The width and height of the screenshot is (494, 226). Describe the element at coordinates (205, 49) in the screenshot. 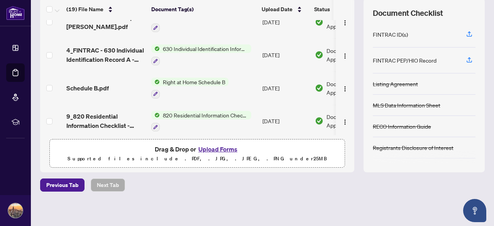

I see `span: 630 Individual Identification Information Record` at that location.